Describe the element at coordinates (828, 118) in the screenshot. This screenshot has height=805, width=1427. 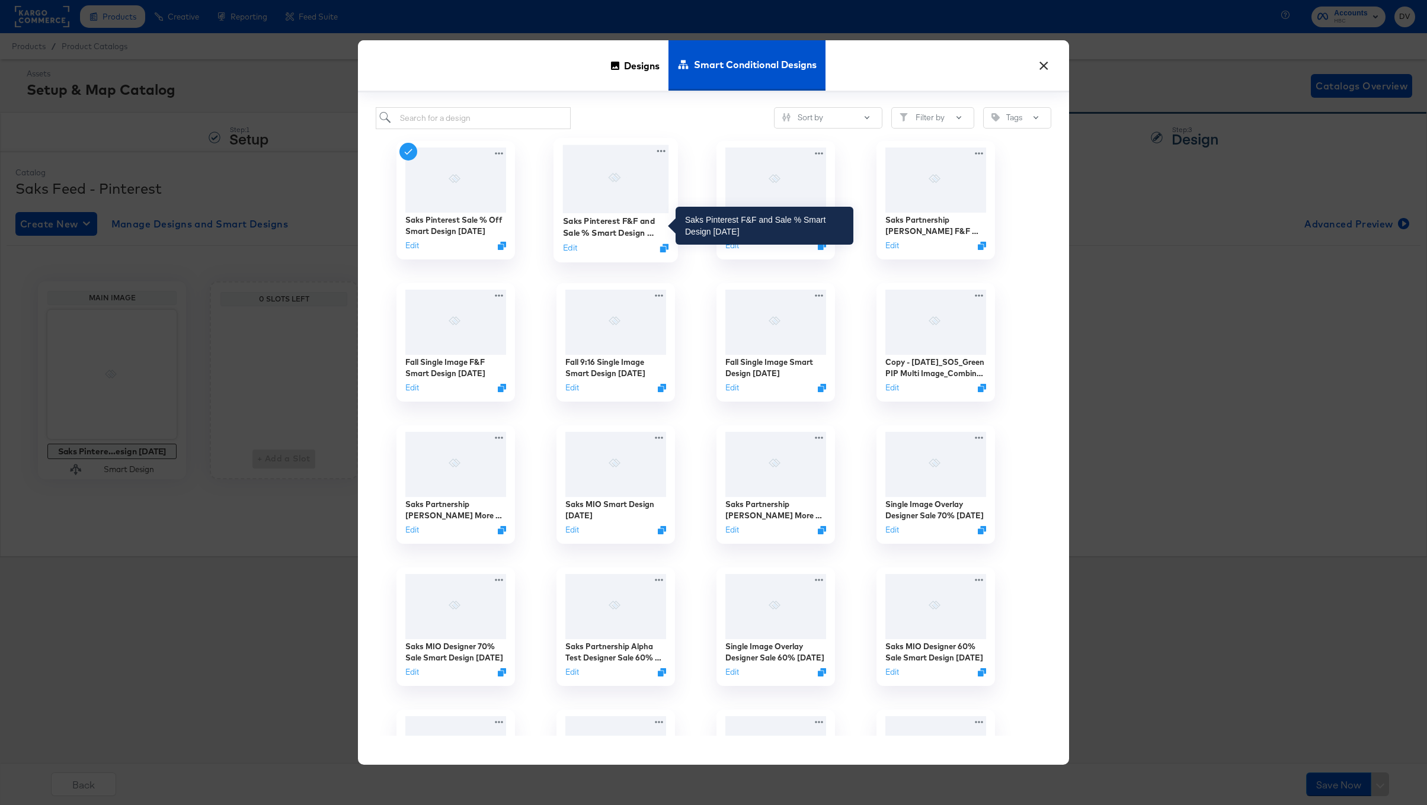
I see `button: SlidersSort by` at that location.